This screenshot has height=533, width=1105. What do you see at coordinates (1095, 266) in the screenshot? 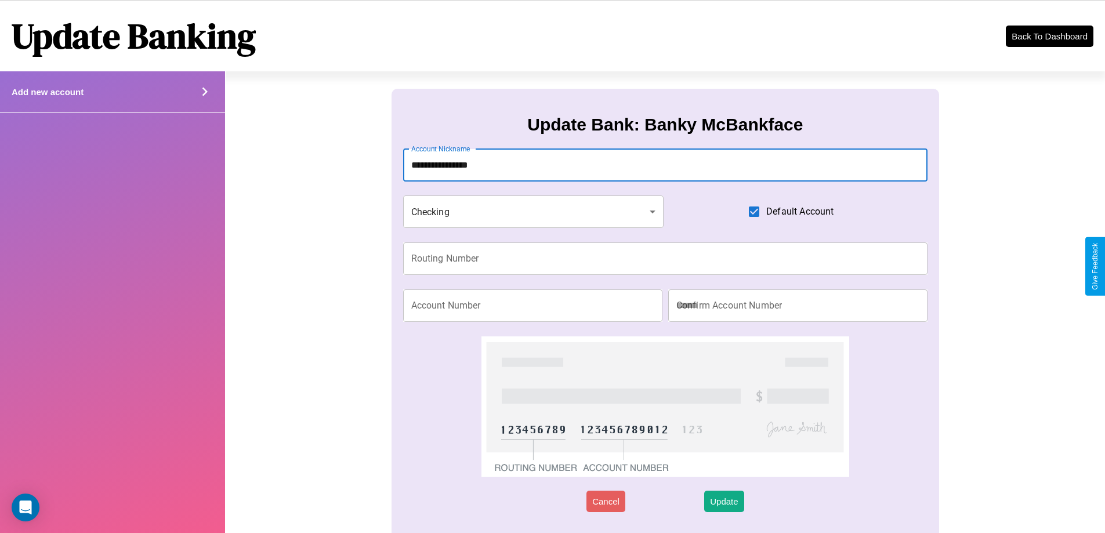
I see `div: Give Feedback` at bounding box center [1095, 266].